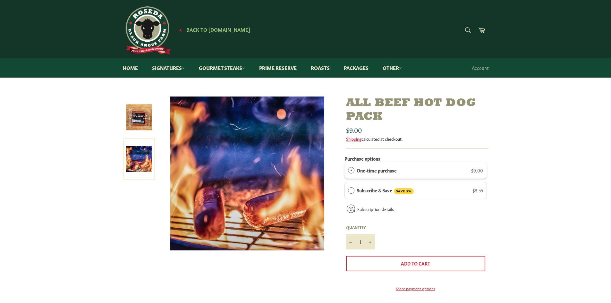  Describe the element at coordinates (392, 68) in the screenshot. I see `a: Other` at that location.